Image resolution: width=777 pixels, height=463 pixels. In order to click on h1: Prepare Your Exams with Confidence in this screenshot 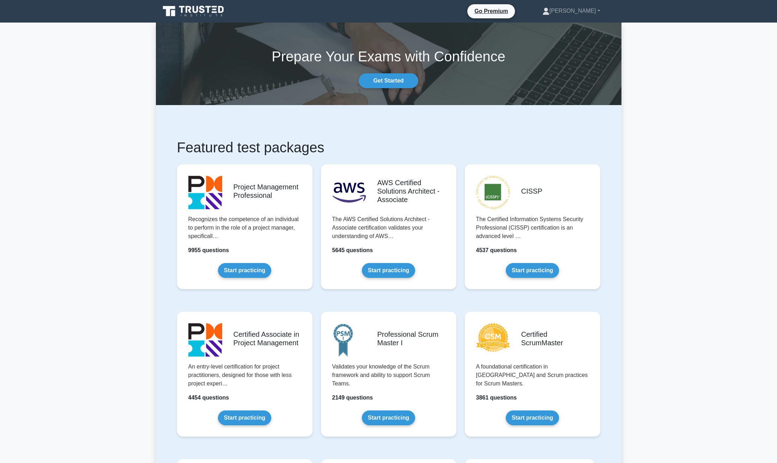, I will do `click(389, 56)`.